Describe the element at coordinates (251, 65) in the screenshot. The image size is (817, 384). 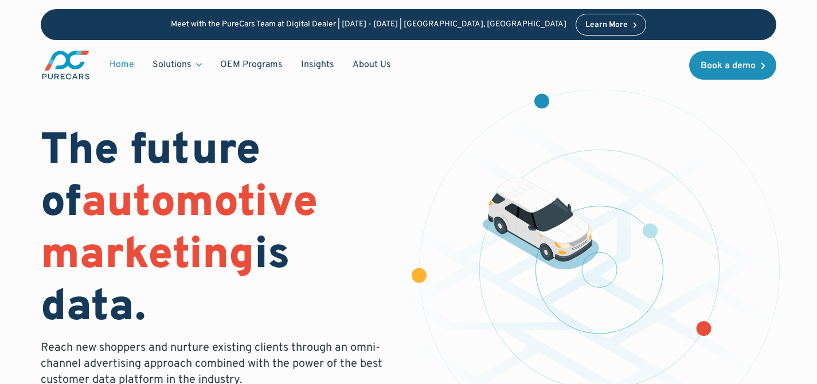
I see `a: OEM Programs` at that location.